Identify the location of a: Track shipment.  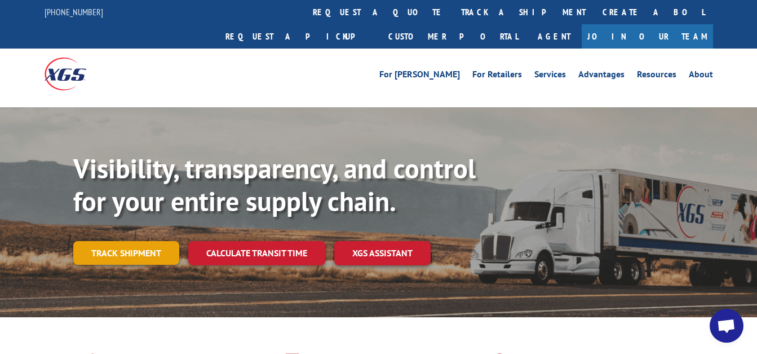
(126, 253).